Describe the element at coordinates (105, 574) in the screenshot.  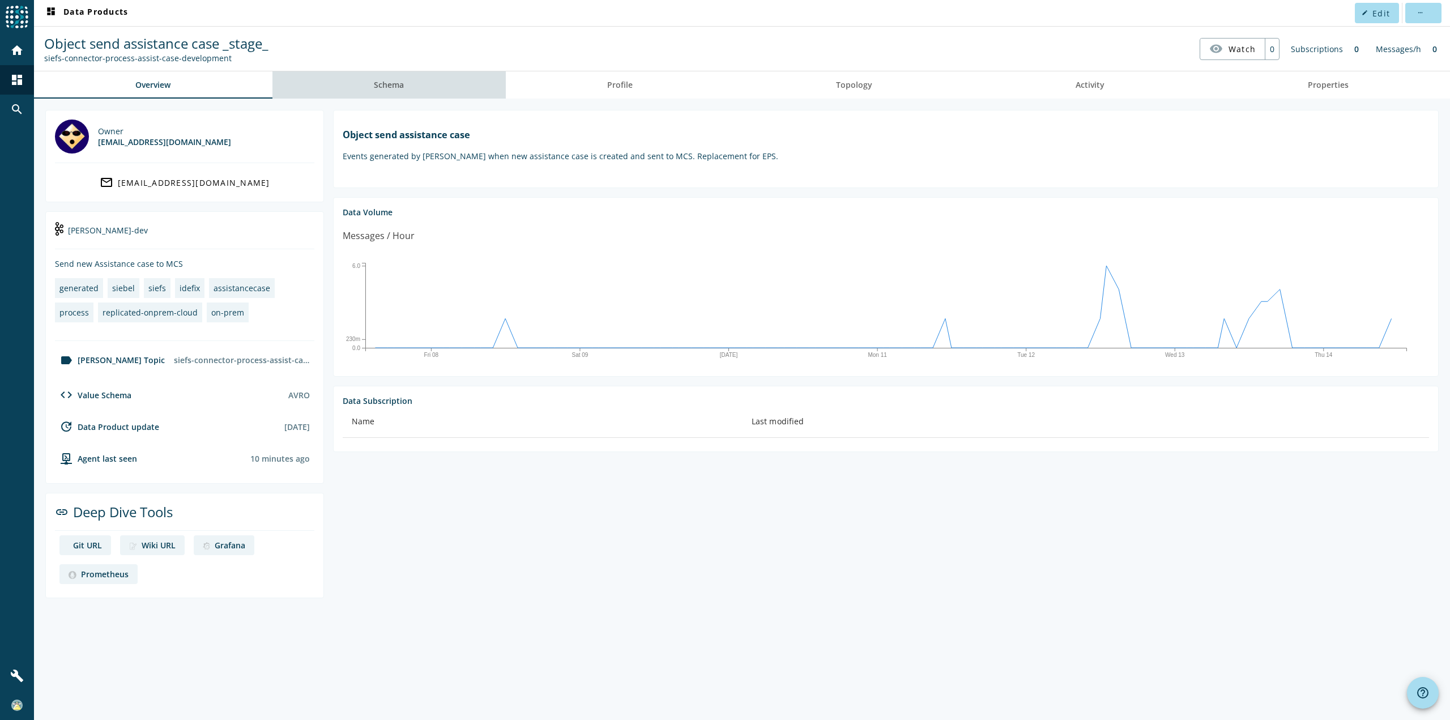
I see `div: Prometheus` at that location.